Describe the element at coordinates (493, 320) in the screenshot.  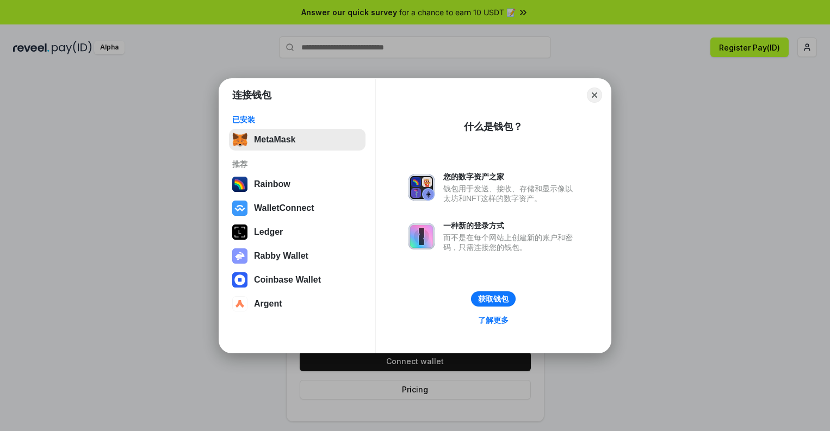
I see `a: 了解更多` at that location.